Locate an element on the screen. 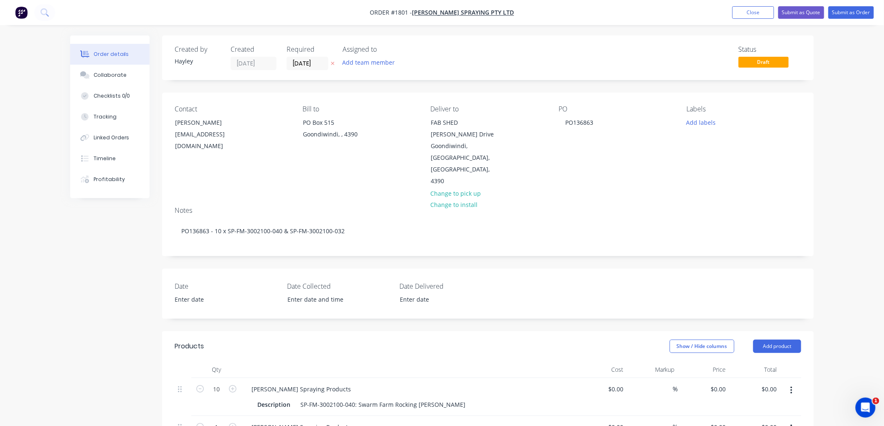 This screenshot has height=426, width=884. textarea: Message… is located at coordinates (84, 263).